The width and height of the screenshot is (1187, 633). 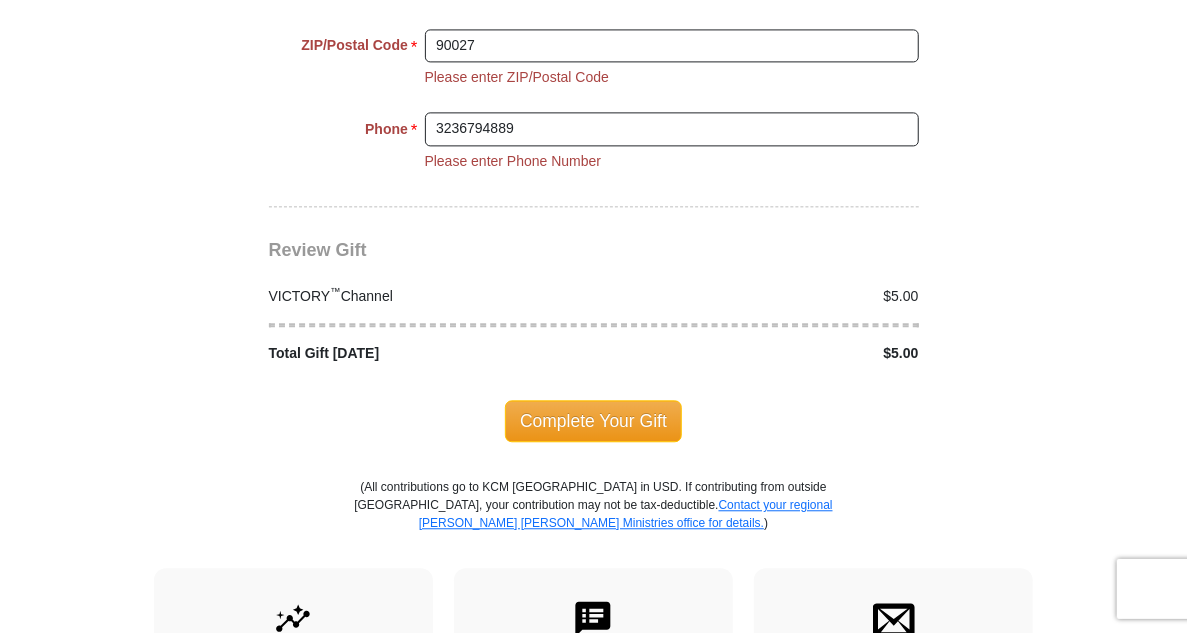 I want to click on span: Review Gift, so click(x=318, y=250).